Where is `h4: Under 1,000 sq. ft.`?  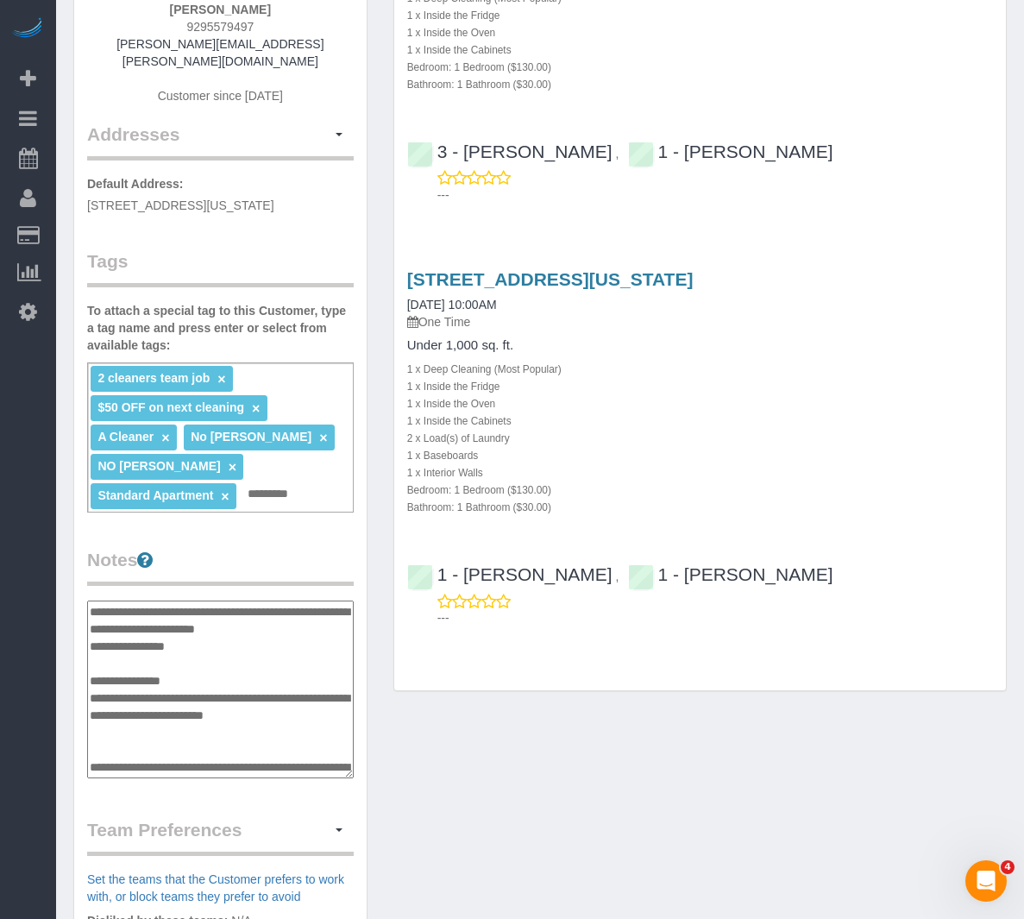 h4: Under 1,000 sq. ft. is located at coordinates (700, 345).